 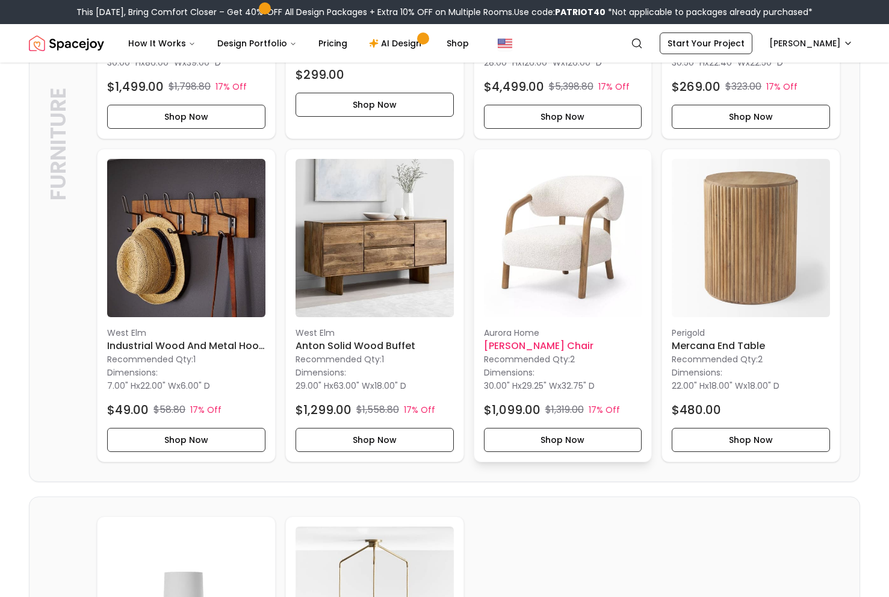 I want to click on a: Industrial Wood and Metal Hook Rack-Large imageWest ElmIndustrial Wood and Metal Hook Rack-LargeR..., so click(x=186, y=305).